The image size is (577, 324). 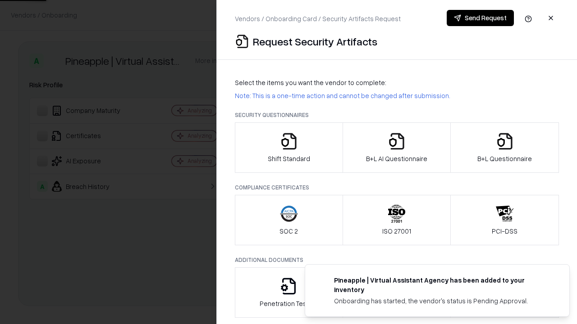 I want to click on p: SOC 2, so click(x=288, y=231).